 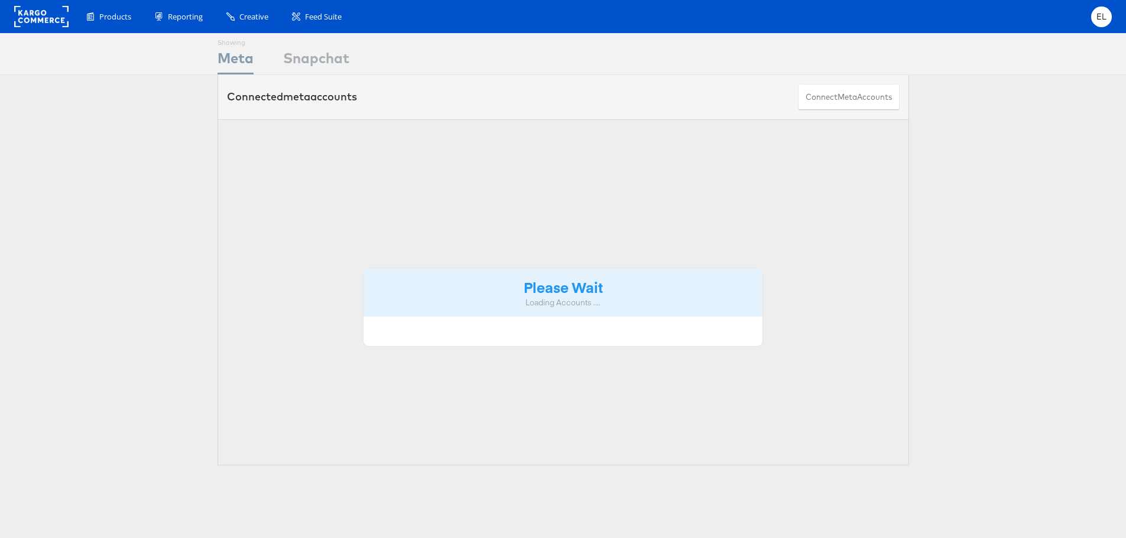 I want to click on span: Feed Suite, so click(x=323, y=17).